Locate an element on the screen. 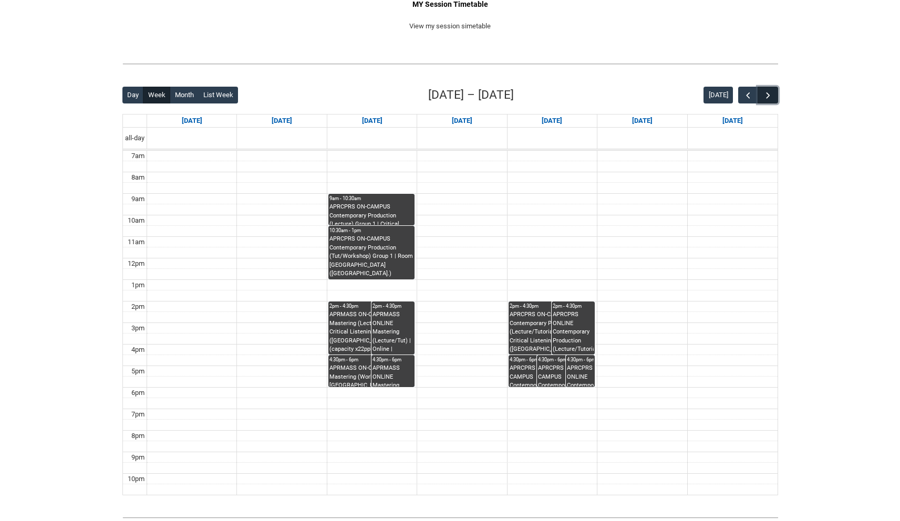 The image size is (900, 521). div: 3pm is located at coordinates (138, 329).